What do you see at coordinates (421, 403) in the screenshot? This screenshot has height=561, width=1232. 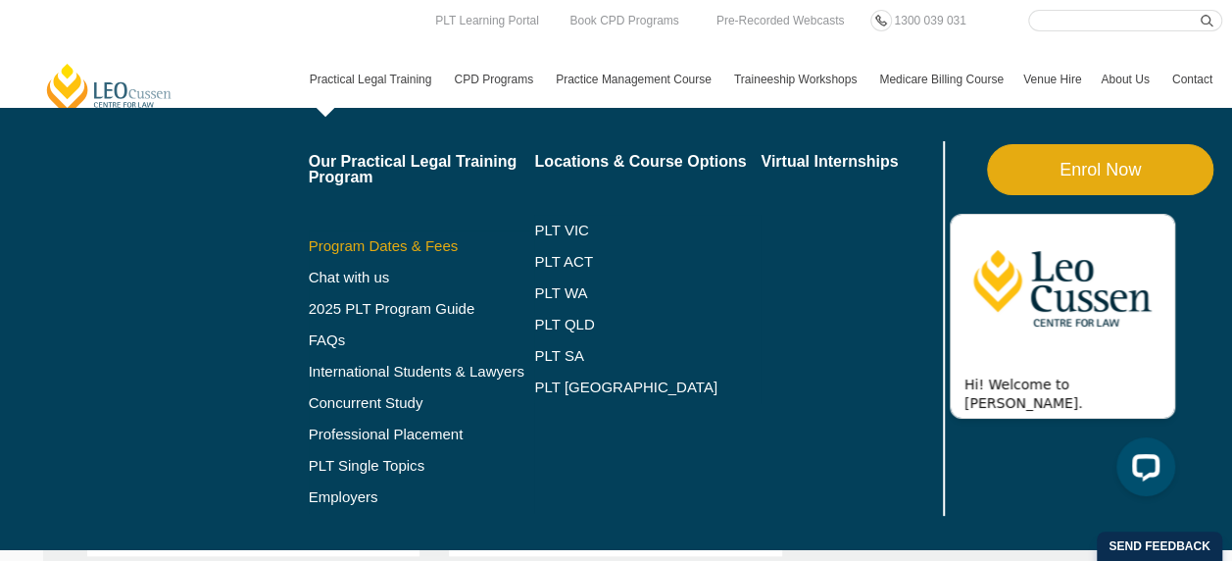 I see `a: Concurrent Study` at bounding box center [421, 403].